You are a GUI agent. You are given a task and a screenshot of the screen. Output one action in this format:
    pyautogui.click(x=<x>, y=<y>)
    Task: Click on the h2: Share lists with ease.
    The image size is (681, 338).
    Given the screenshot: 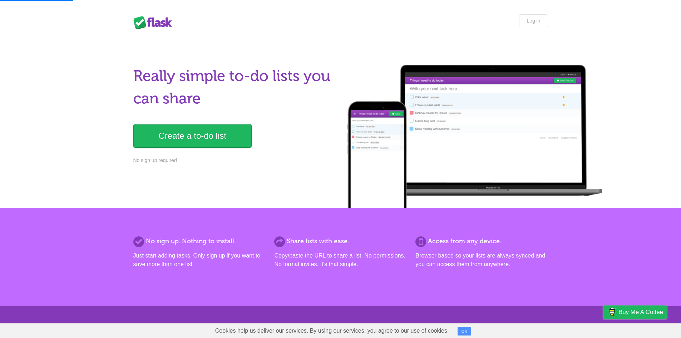 What is the action you would take?
    pyautogui.click(x=340, y=241)
    